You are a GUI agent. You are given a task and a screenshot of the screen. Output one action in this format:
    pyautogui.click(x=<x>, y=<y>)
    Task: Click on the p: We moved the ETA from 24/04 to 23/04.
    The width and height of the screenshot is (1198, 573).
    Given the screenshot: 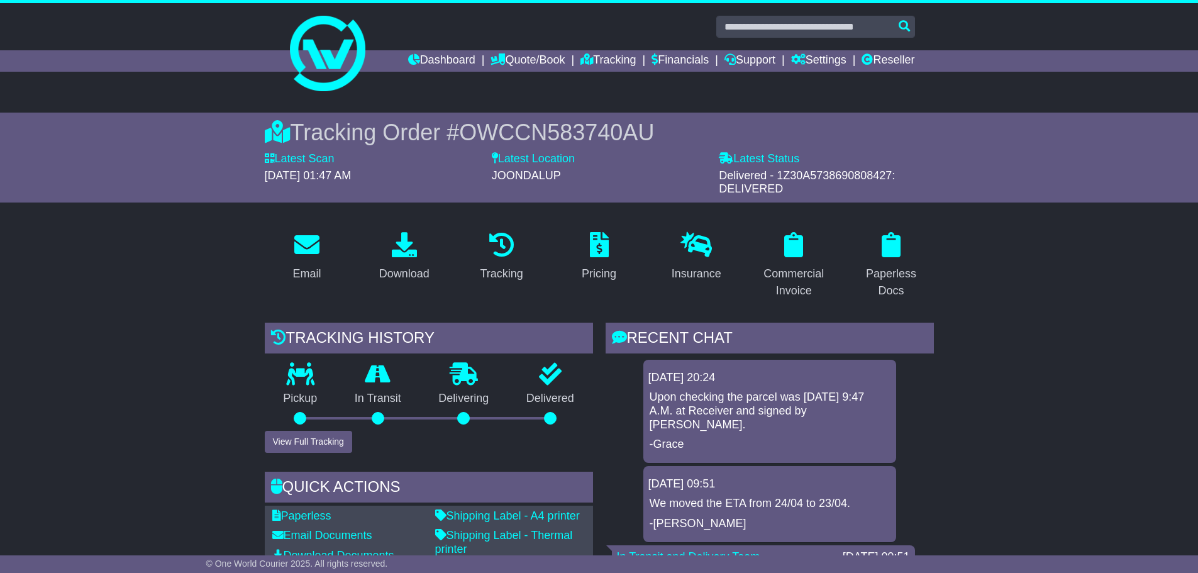 What is the action you would take?
    pyautogui.click(x=769, y=504)
    